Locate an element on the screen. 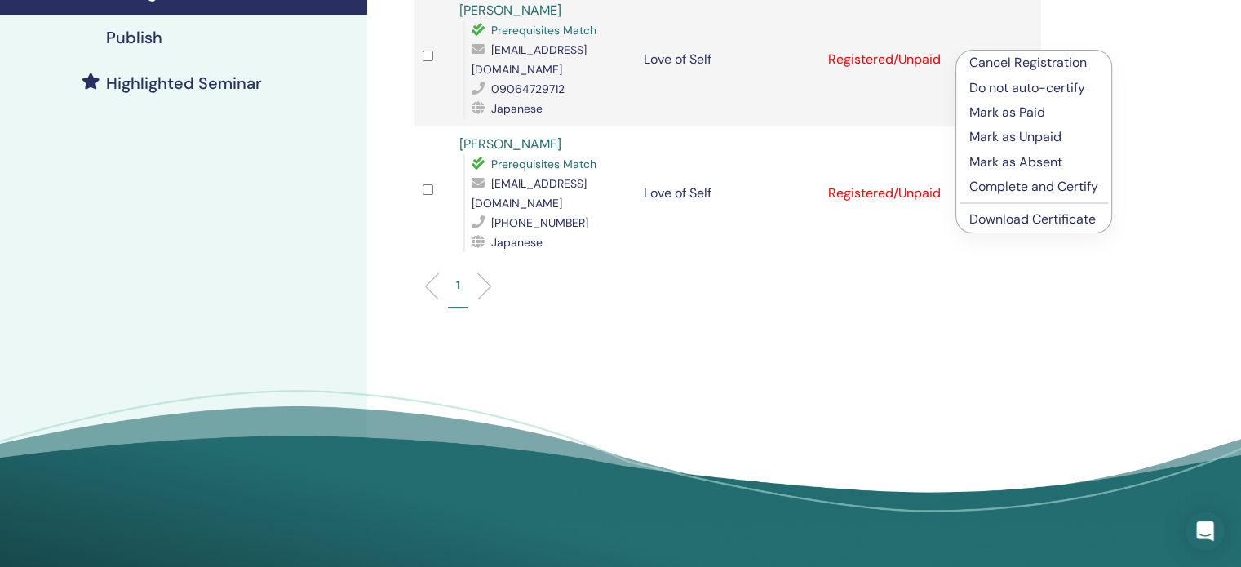  p: 1 is located at coordinates (458, 285).